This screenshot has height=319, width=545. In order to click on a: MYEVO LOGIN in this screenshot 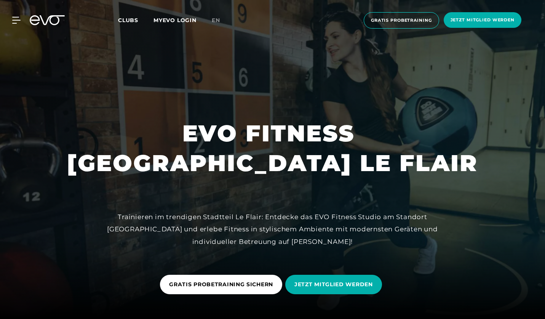, I will do `click(175, 20)`.